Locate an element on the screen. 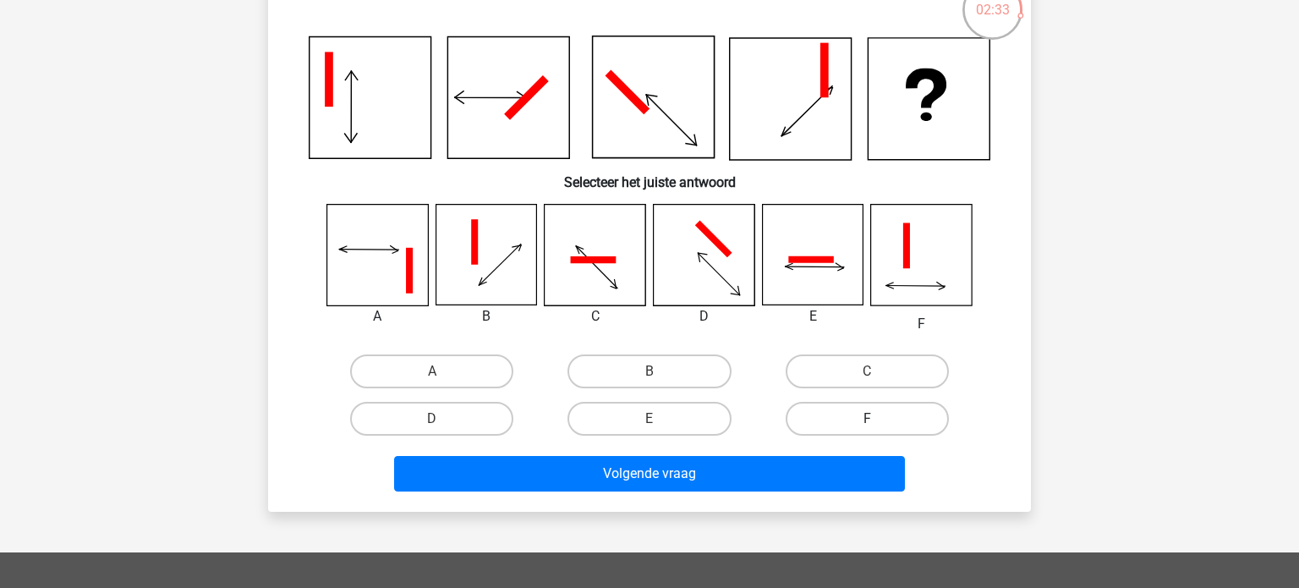  label: D is located at coordinates (431, 419).